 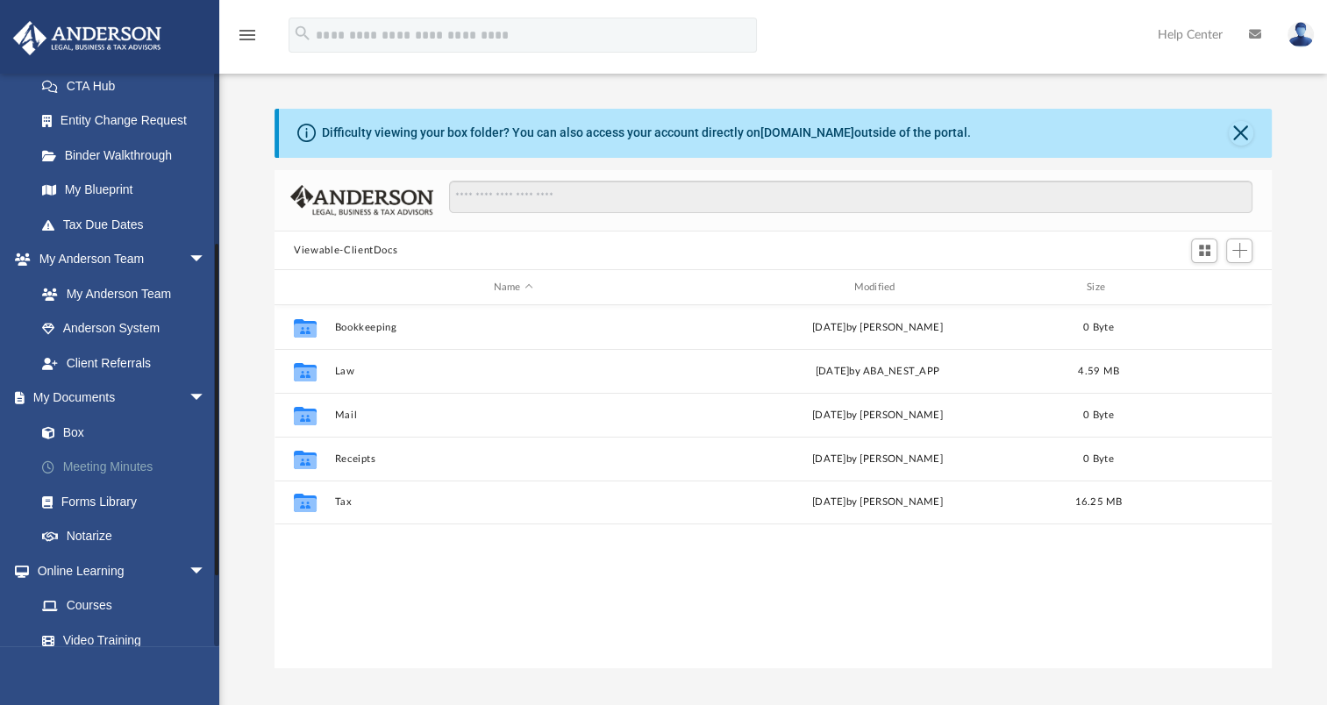 I want to click on a: Notarize, so click(x=128, y=537).